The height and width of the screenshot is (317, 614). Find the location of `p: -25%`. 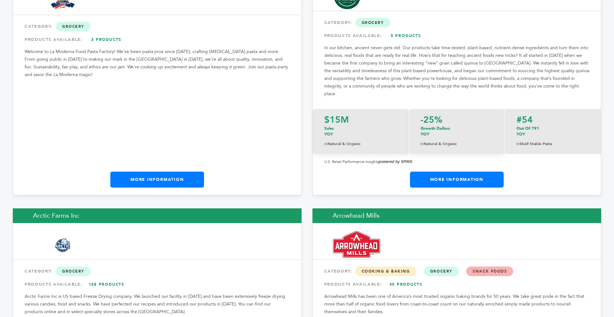

p: -25% is located at coordinates (457, 120).